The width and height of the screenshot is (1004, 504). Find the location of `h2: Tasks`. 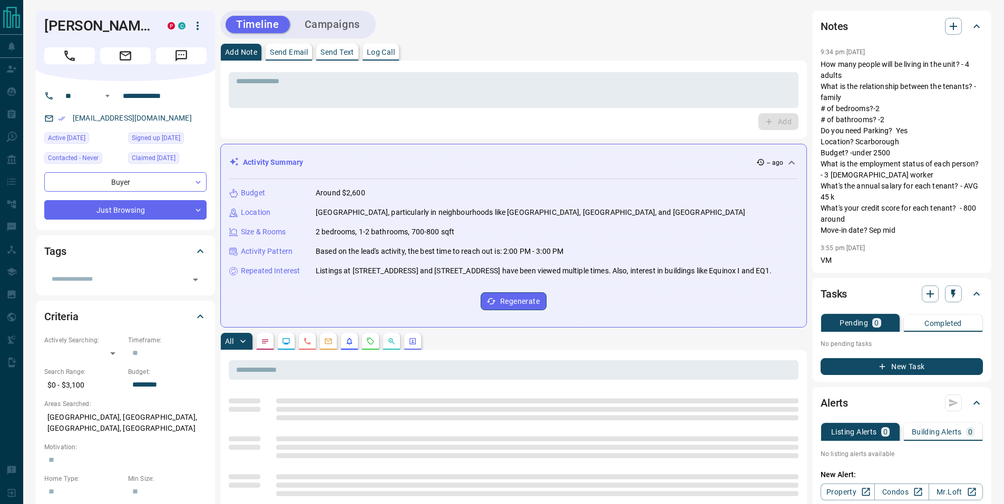

h2: Tasks is located at coordinates (833, 294).